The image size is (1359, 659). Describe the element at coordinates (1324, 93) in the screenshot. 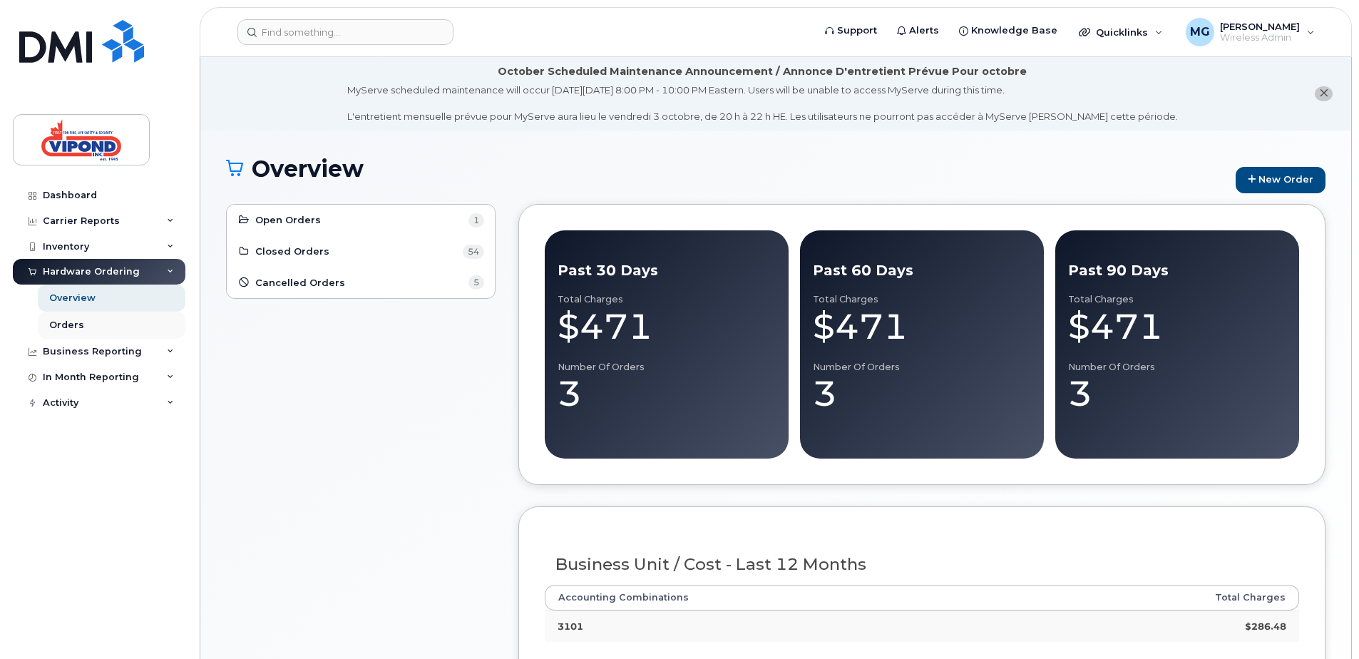

I see `button: close notification` at that location.